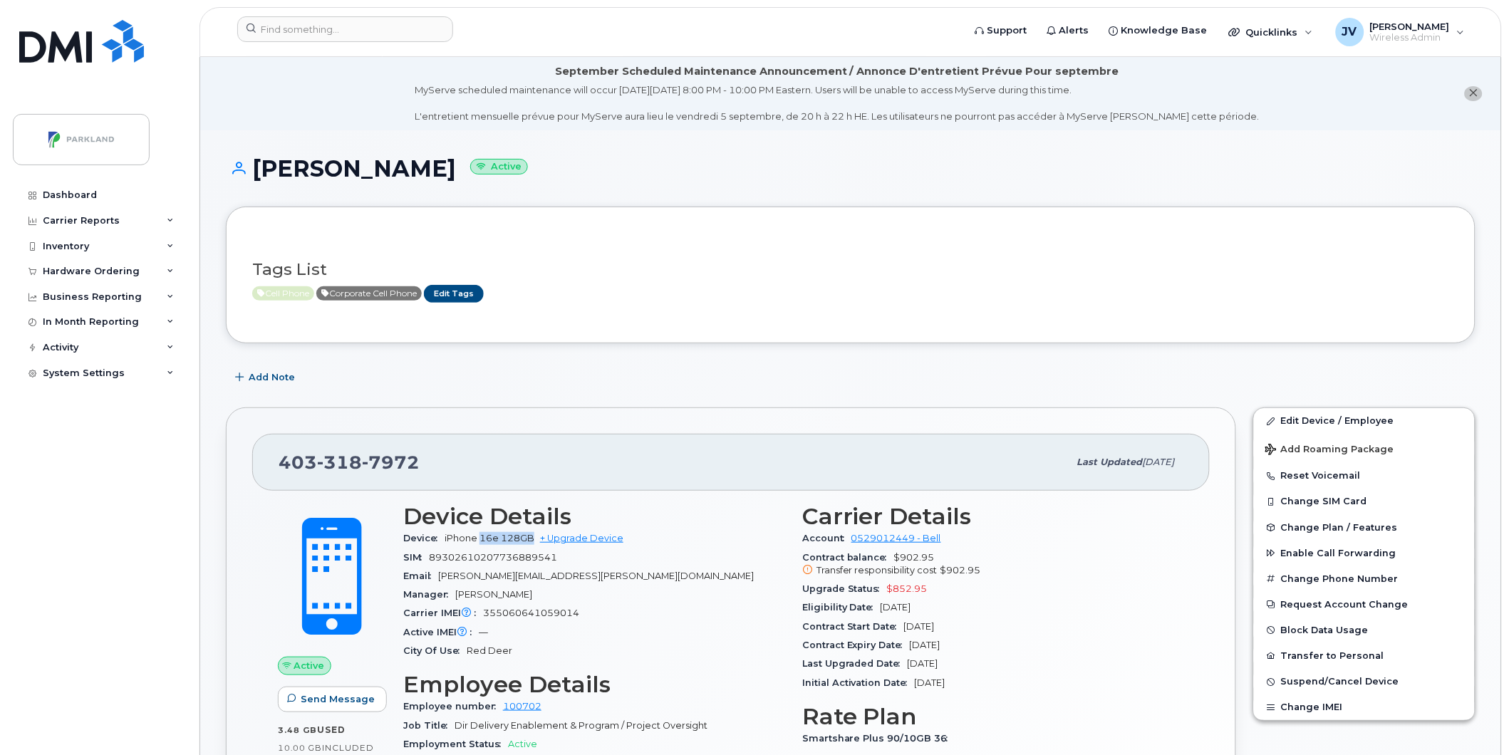 The image size is (1509, 755). I want to click on span: used, so click(331, 729).